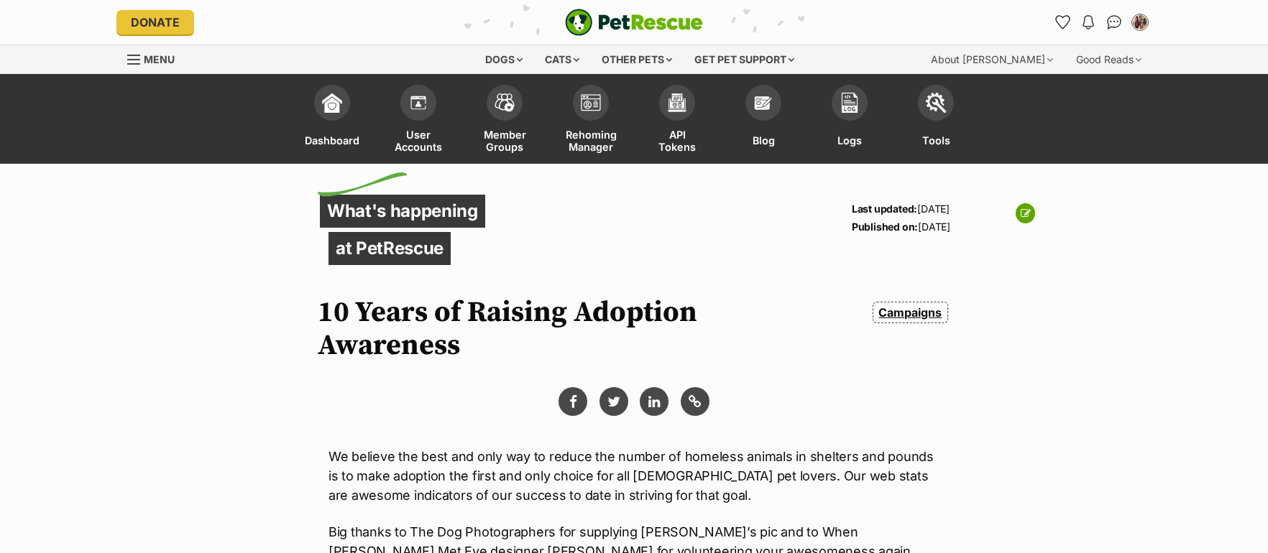 This screenshot has height=553, width=1268. What do you see at coordinates (504, 121) in the screenshot?
I see `a: Member Groups` at bounding box center [504, 121].